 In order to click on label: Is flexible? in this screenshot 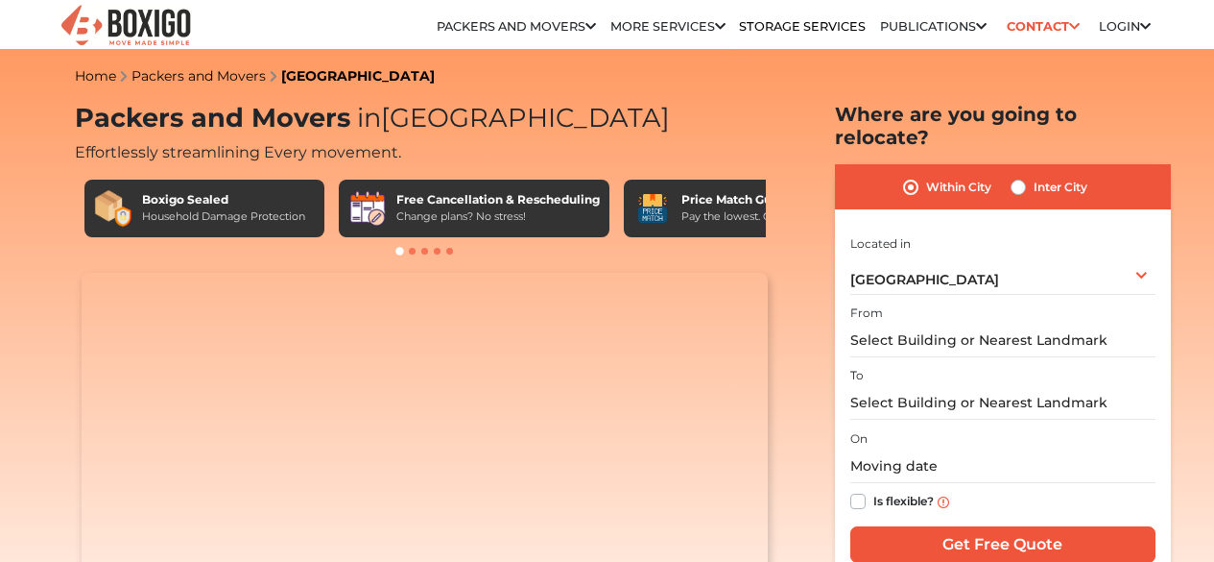, I will do `click(903, 499)`.